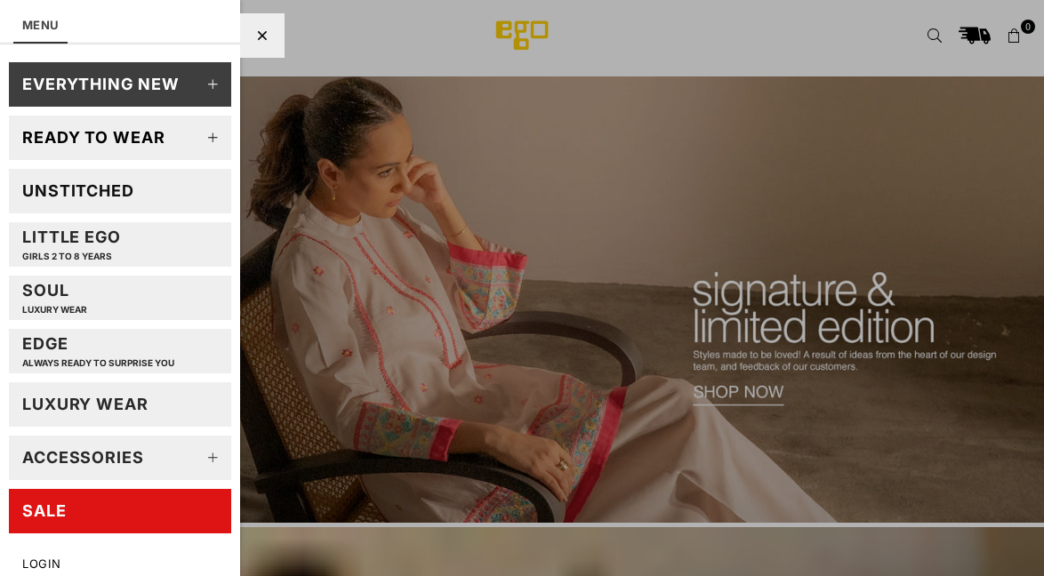 The image size is (1044, 576). Describe the element at coordinates (120, 84) in the screenshot. I see `a: EVERYTHING NEW` at that location.